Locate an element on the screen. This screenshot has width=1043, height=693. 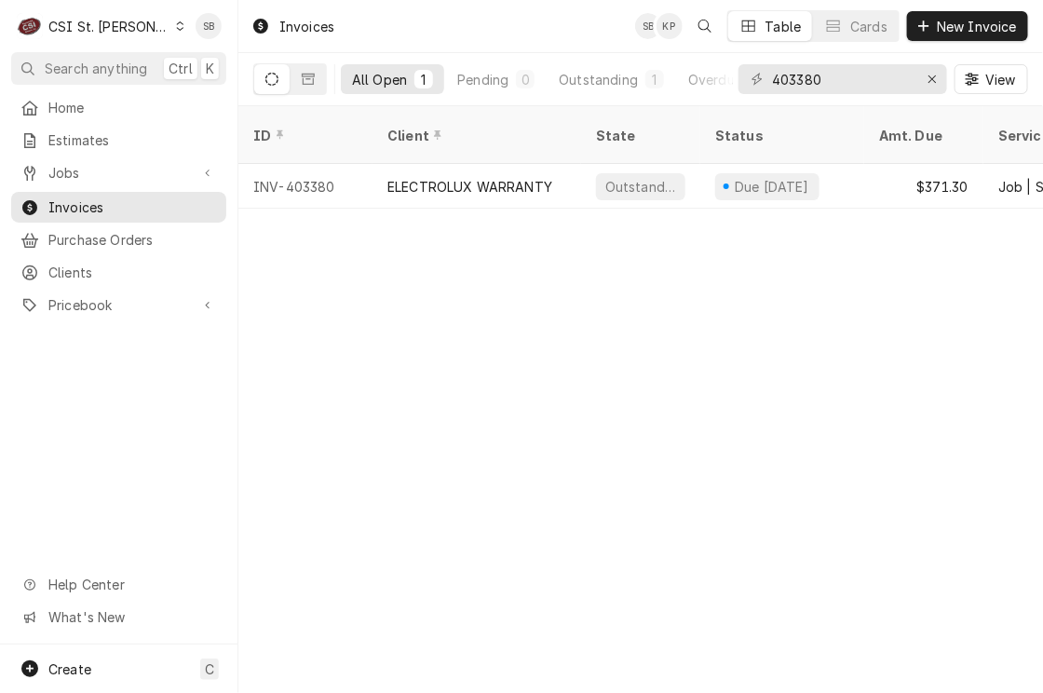
button: New Invoice is located at coordinates (967, 26).